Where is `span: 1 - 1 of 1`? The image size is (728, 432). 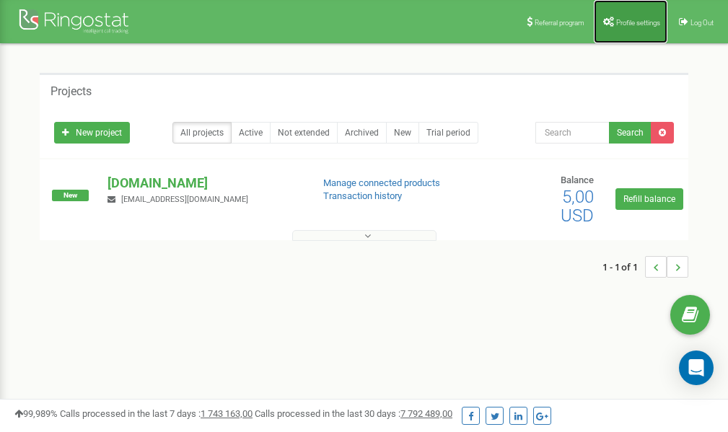
span: 1 - 1 of 1 is located at coordinates (623, 267).